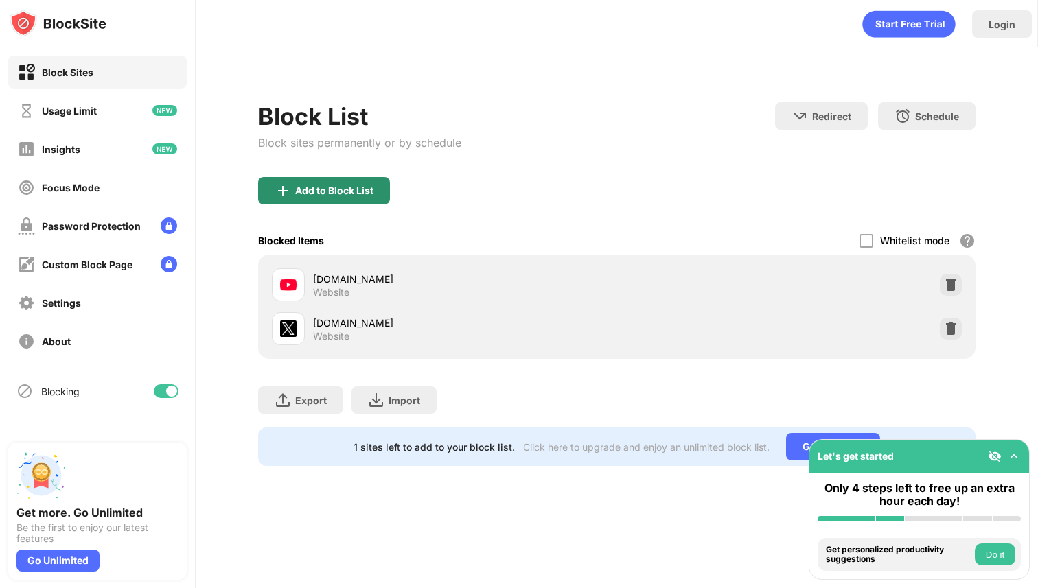 The height and width of the screenshot is (588, 1038). Describe the element at coordinates (69, 111) in the screenshot. I see `div: Usage Limit` at that location.